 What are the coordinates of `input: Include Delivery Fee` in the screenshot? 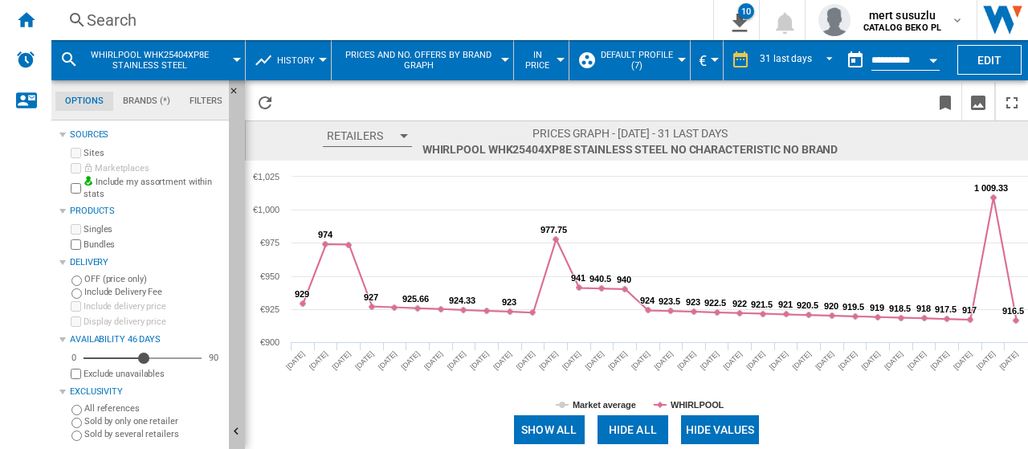 It's located at (76, 293).